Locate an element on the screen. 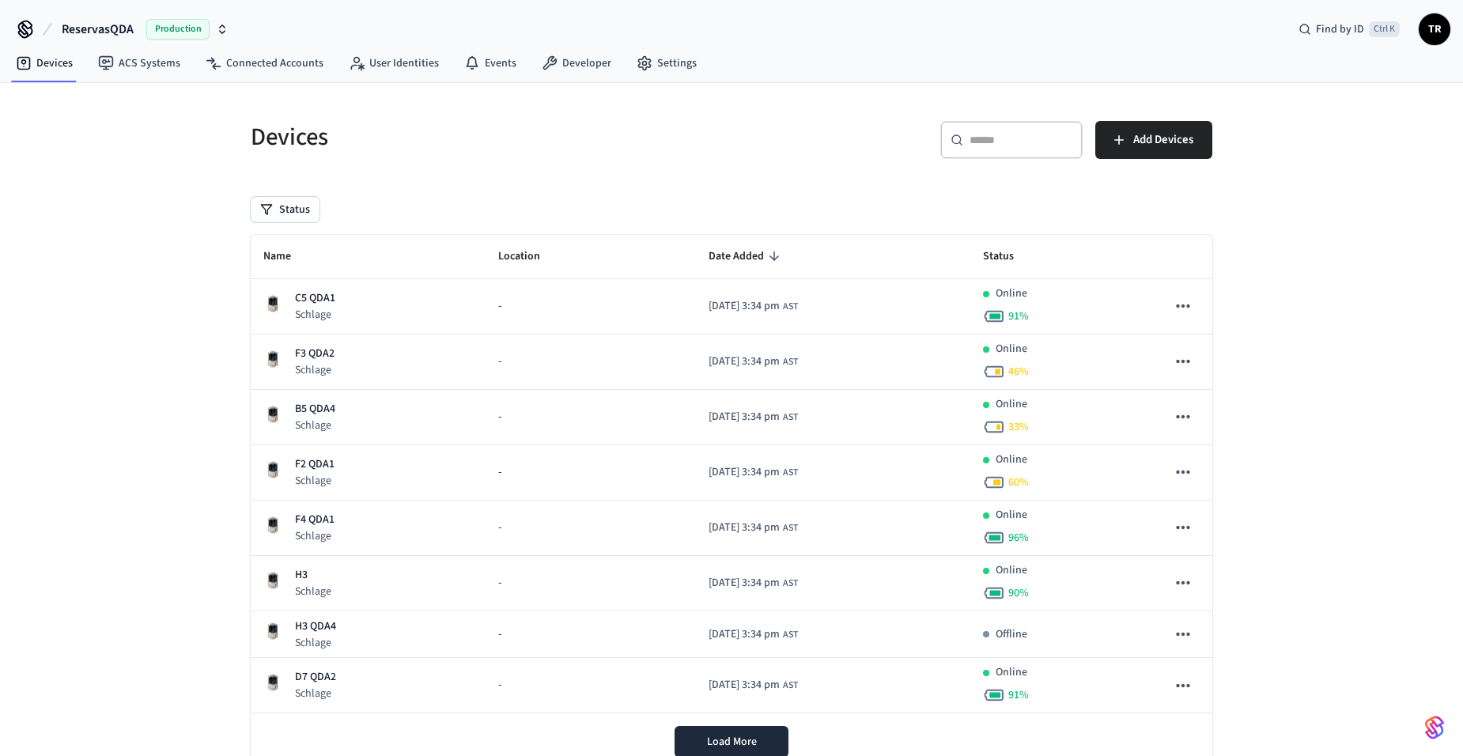 The image size is (1463, 756). span: Location is located at coordinates (529, 256).